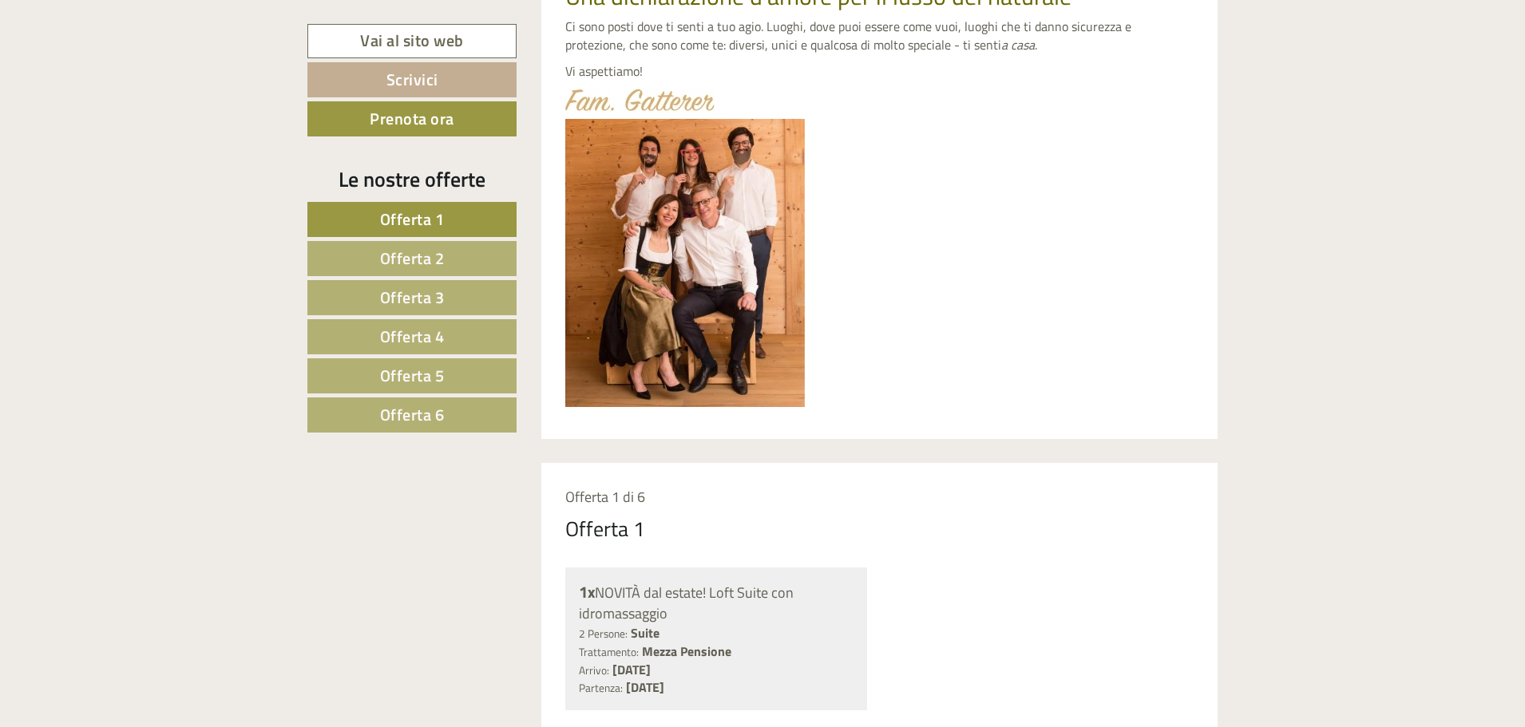 The width and height of the screenshot is (1525, 727). Describe the element at coordinates (412, 80) in the screenshot. I see `a: Scrivici` at that location.